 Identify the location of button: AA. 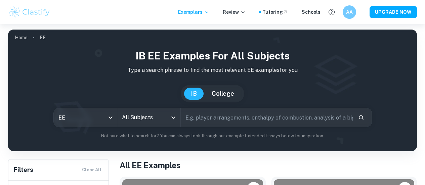
(350, 12).